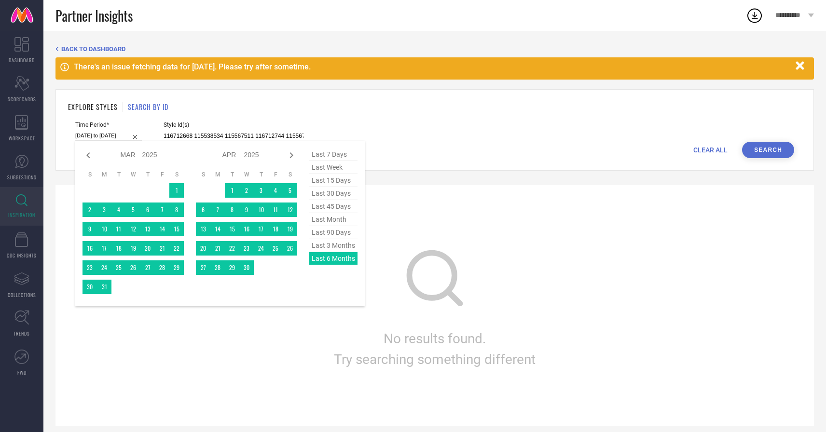  Describe the element at coordinates (104, 248) in the screenshot. I see `td: Mon Mar 17 2025` at that location.